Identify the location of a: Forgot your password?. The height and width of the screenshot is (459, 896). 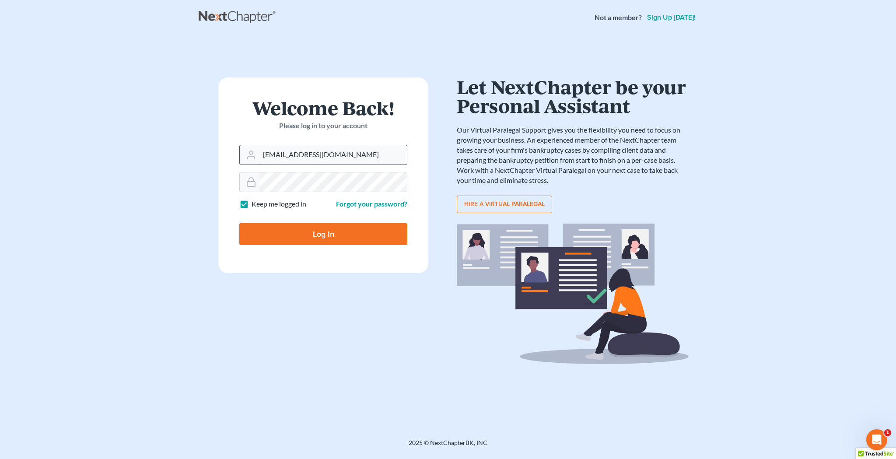
(371, 203).